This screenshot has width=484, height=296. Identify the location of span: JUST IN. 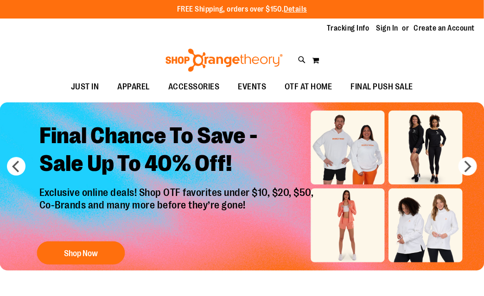
(85, 87).